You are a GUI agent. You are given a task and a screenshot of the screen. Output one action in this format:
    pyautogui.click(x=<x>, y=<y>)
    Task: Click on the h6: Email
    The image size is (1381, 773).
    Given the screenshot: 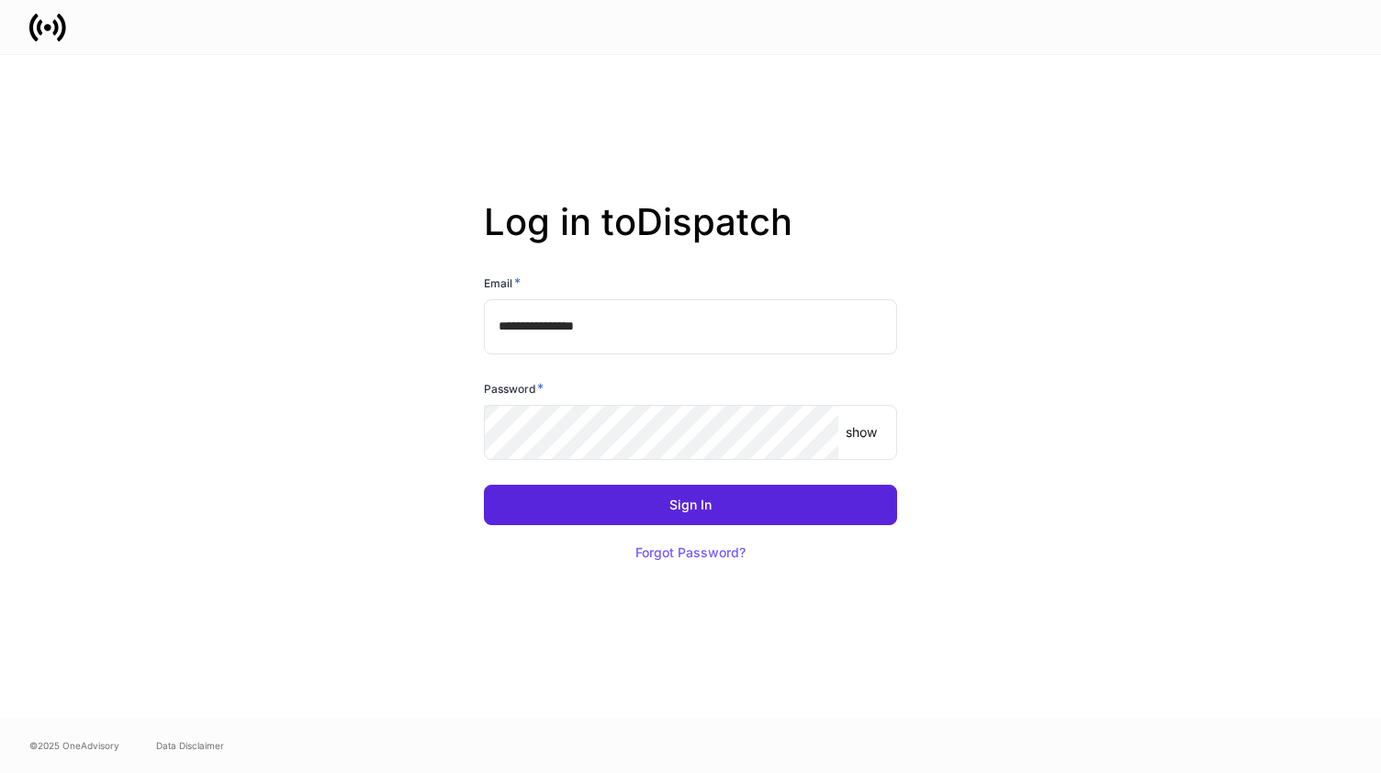 What is the action you would take?
    pyautogui.click(x=502, y=283)
    